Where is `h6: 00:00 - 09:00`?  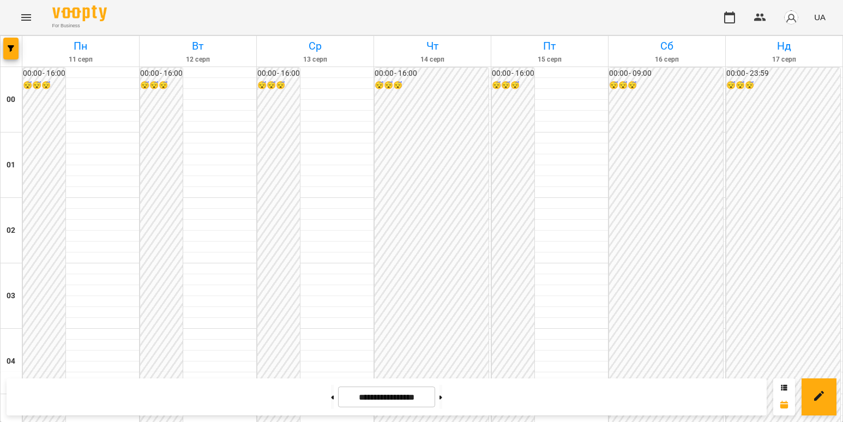
h6: 00:00 - 09:00 is located at coordinates (666, 74).